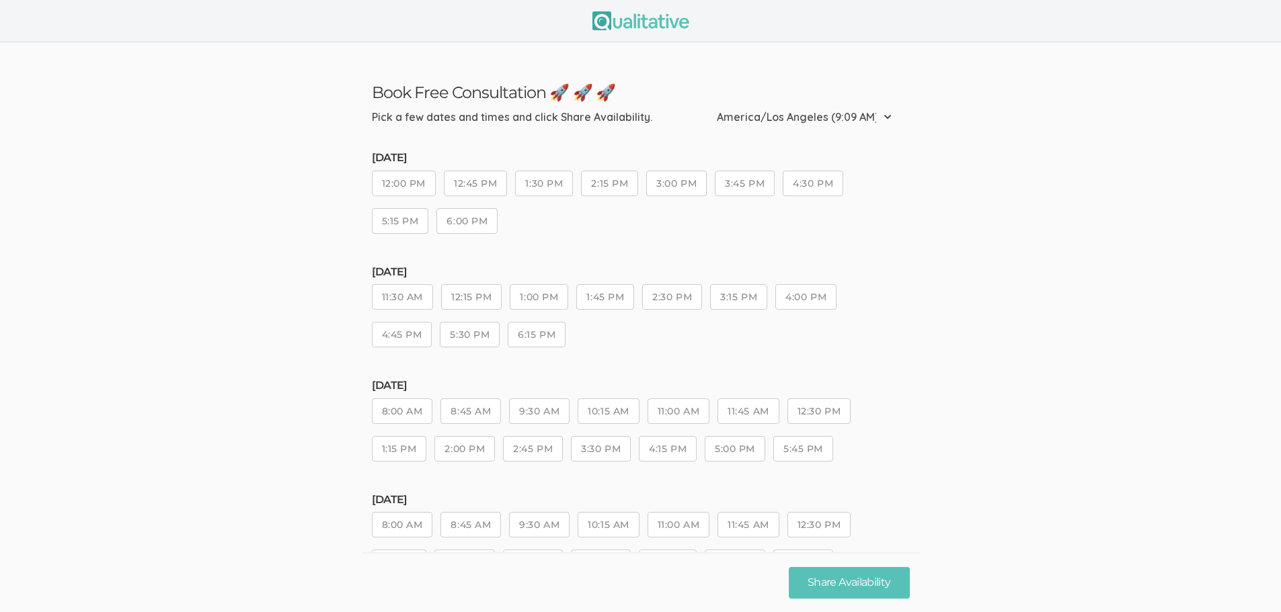 The image size is (1281, 612). What do you see at coordinates (641, 21) in the screenshot?
I see `img: Qualitative` at bounding box center [641, 21].